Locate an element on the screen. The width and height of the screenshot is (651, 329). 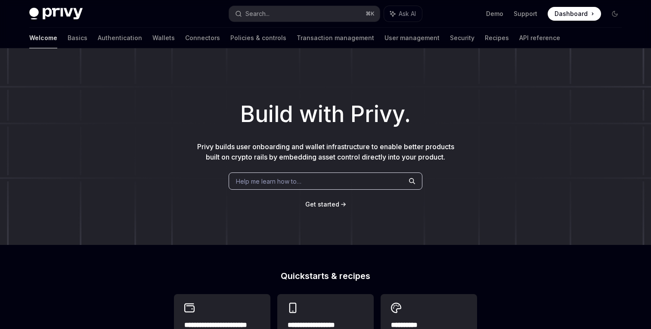
span: Privy builds user onboarding and wallet infrastructure to enable better products built on crypto ... is located at coordinates (326, 152).